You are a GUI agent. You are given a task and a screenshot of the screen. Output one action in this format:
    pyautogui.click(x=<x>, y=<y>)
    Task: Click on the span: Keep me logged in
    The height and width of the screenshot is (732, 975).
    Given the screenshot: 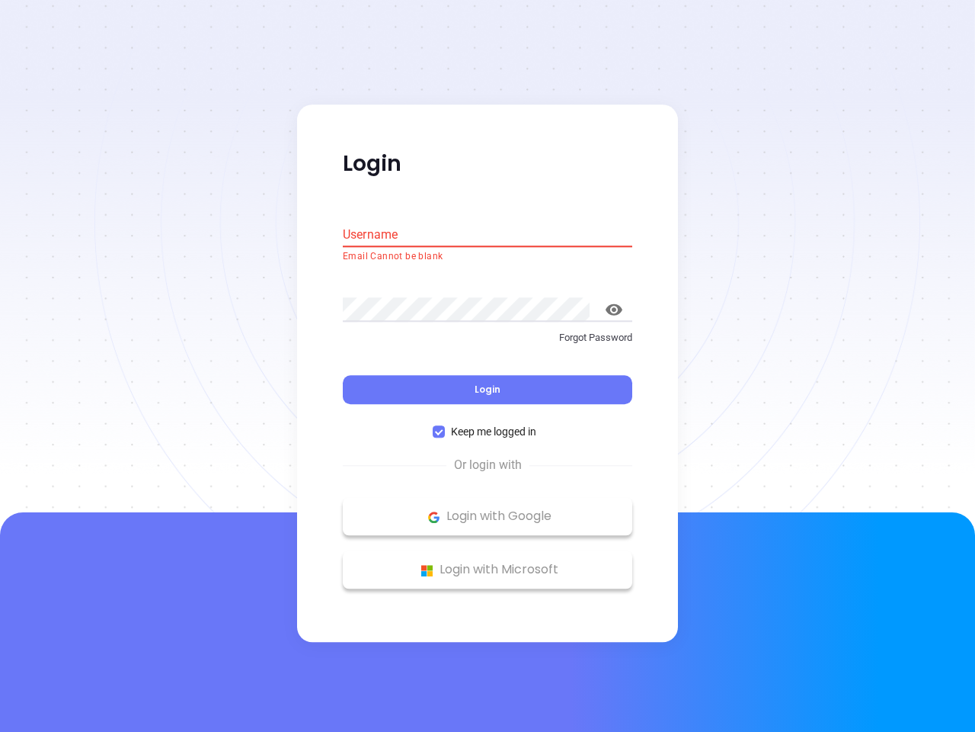 What is the action you would take?
    pyautogui.click(x=494, y=432)
    